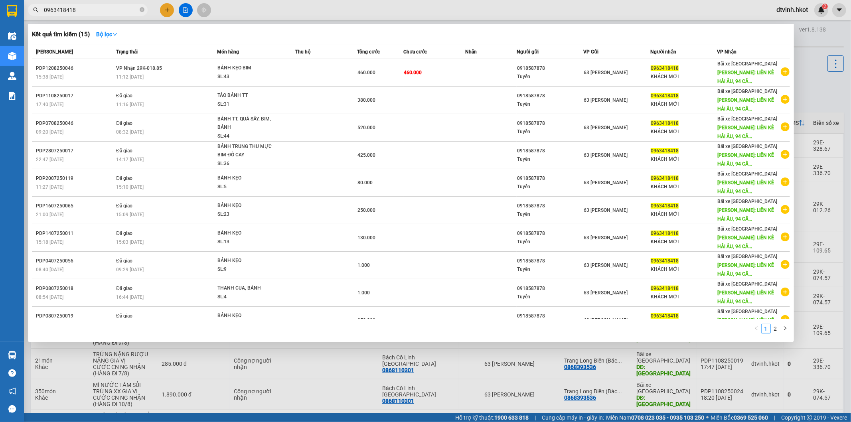 The width and height of the screenshot is (851, 422). Describe the element at coordinates (247, 270) in the screenshot. I see `div: SL: 9` at that location.